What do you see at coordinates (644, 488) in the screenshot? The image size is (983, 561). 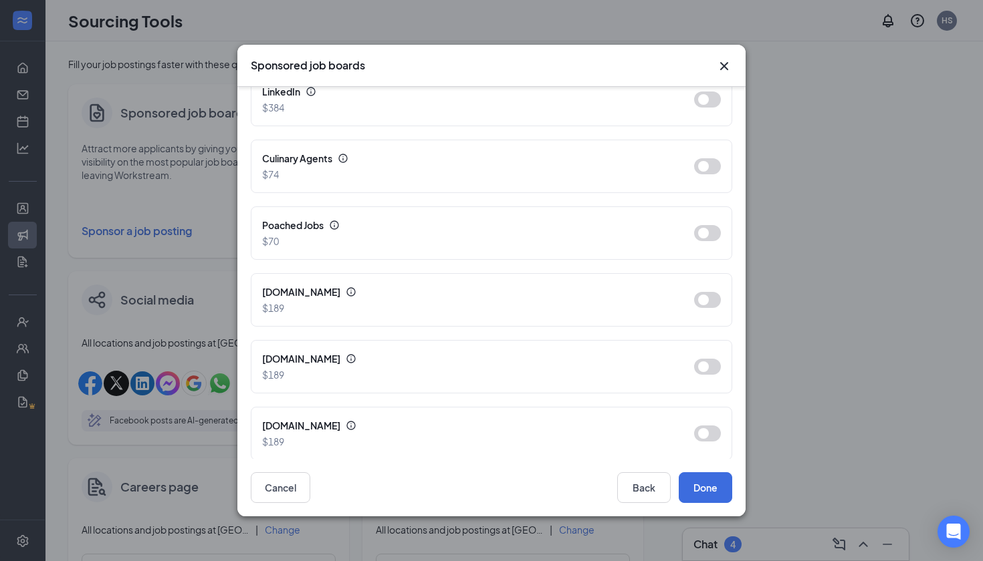 I see `button: Back` at bounding box center [644, 488].